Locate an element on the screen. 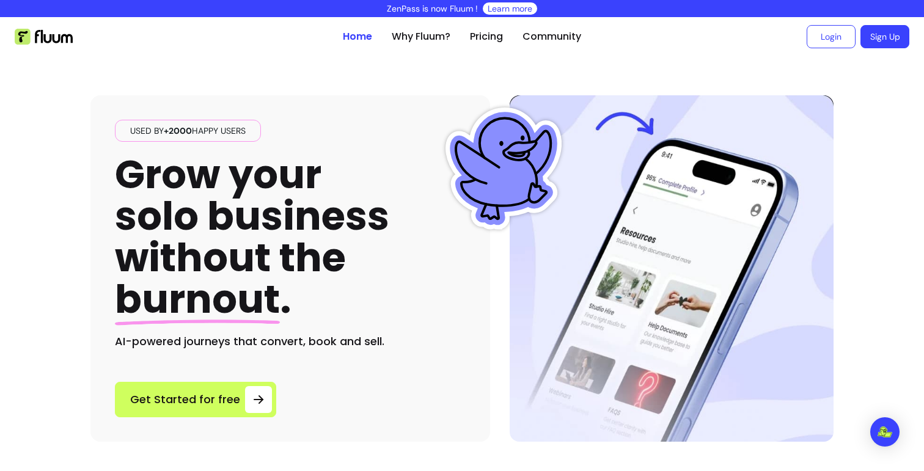 The width and height of the screenshot is (924, 471). h2: AI-powered journeys that convert, book and sell. is located at coordinates (290, 342).